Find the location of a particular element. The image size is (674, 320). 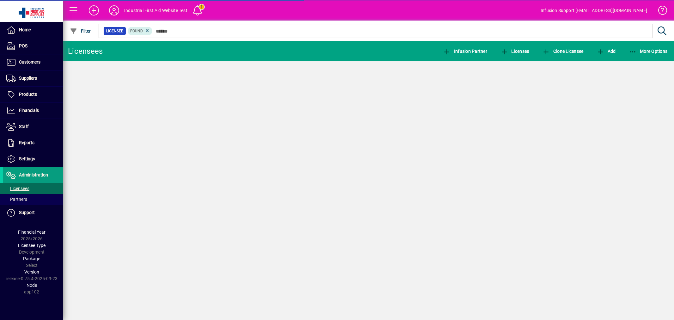

a: Reports is located at coordinates (33, 143).